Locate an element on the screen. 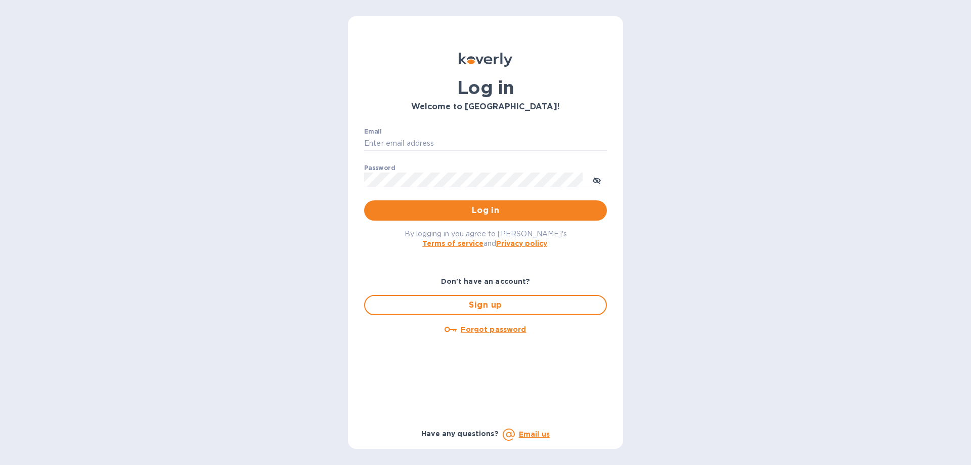 The height and width of the screenshot is (465, 971). u: Forgot password is located at coordinates (493, 329).